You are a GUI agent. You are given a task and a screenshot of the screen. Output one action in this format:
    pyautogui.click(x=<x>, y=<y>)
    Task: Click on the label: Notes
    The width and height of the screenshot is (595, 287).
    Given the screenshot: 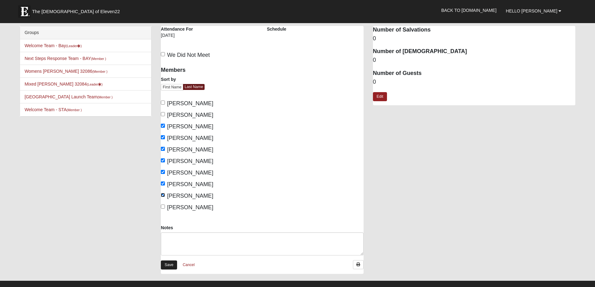 What is the action you would take?
    pyautogui.click(x=167, y=228)
    